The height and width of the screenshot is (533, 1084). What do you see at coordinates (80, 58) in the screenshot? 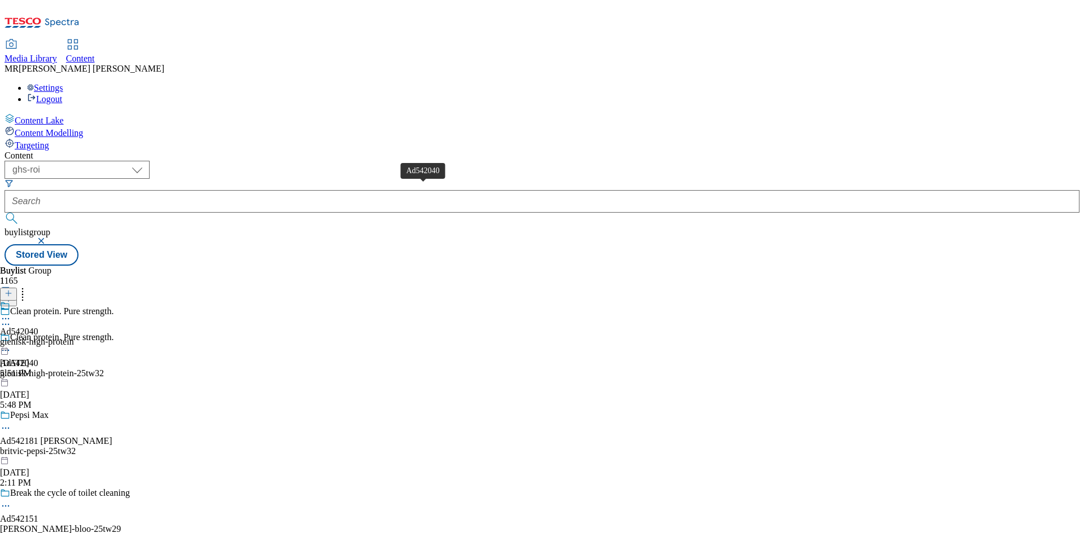
I see `span: Content` at bounding box center [80, 58].